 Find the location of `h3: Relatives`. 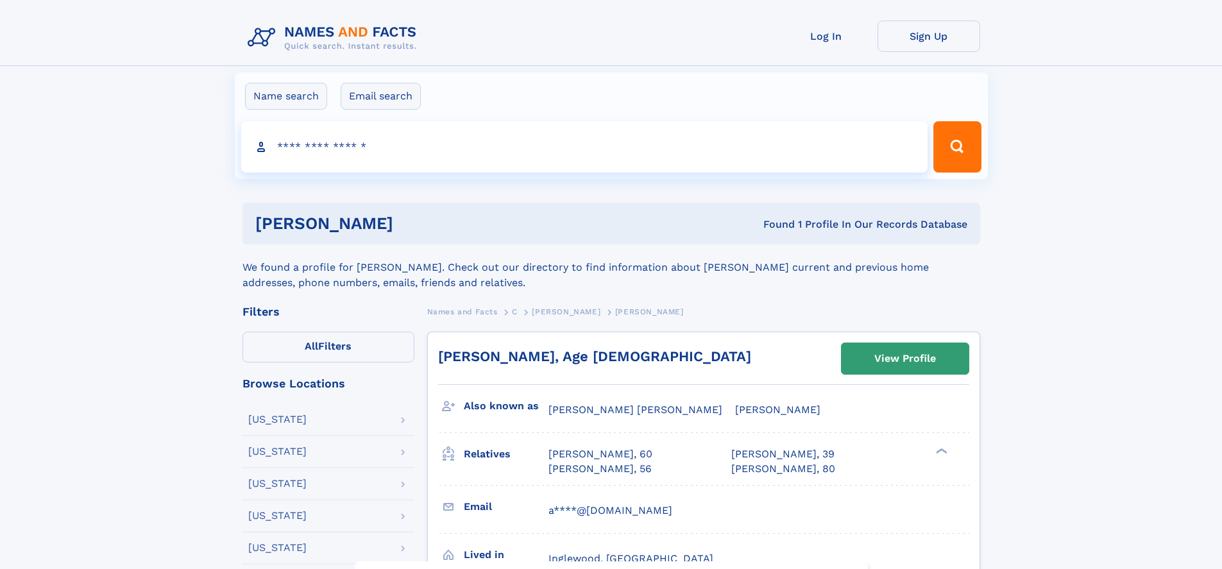

h3: Relatives is located at coordinates (506, 454).